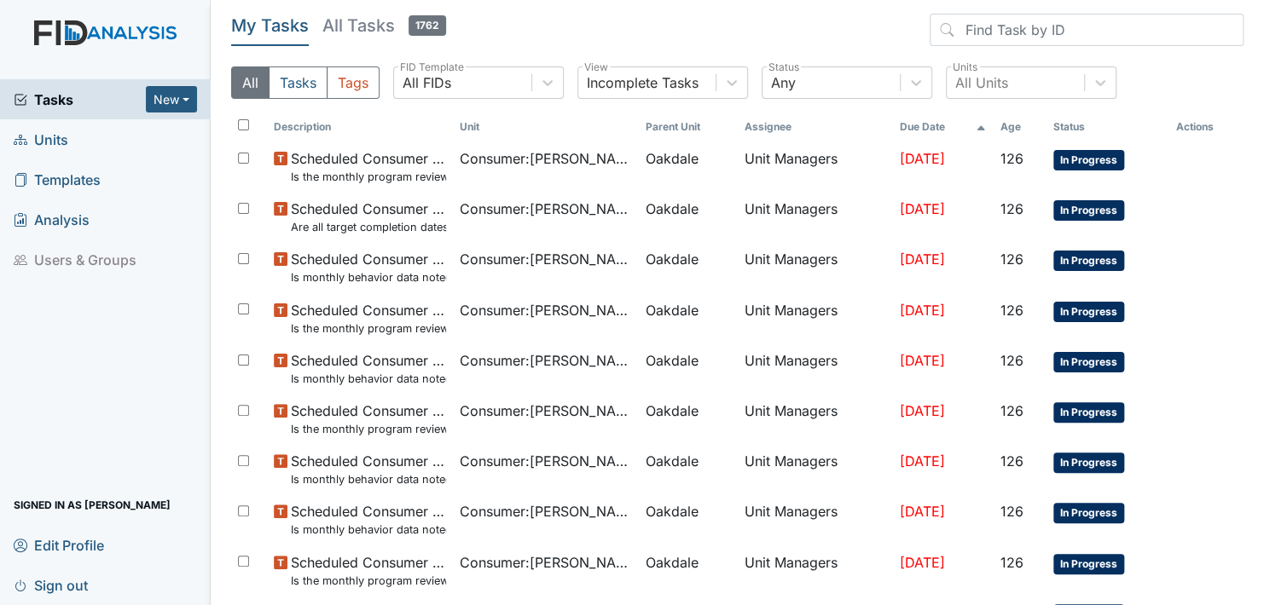  What do you see at coordinates (426, 83) in the screenshot?
I see `div: All FIDs` at bounding box center [426, 83].